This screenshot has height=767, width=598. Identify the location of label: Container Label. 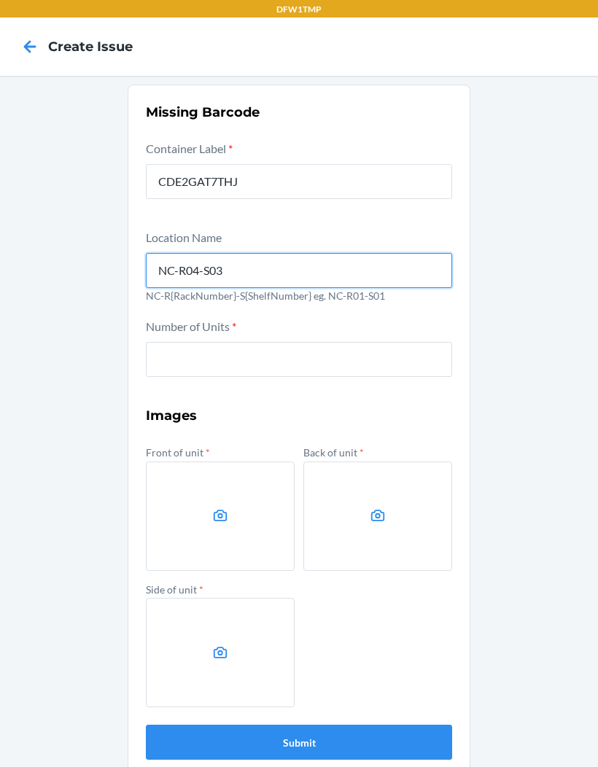
(189, 148).